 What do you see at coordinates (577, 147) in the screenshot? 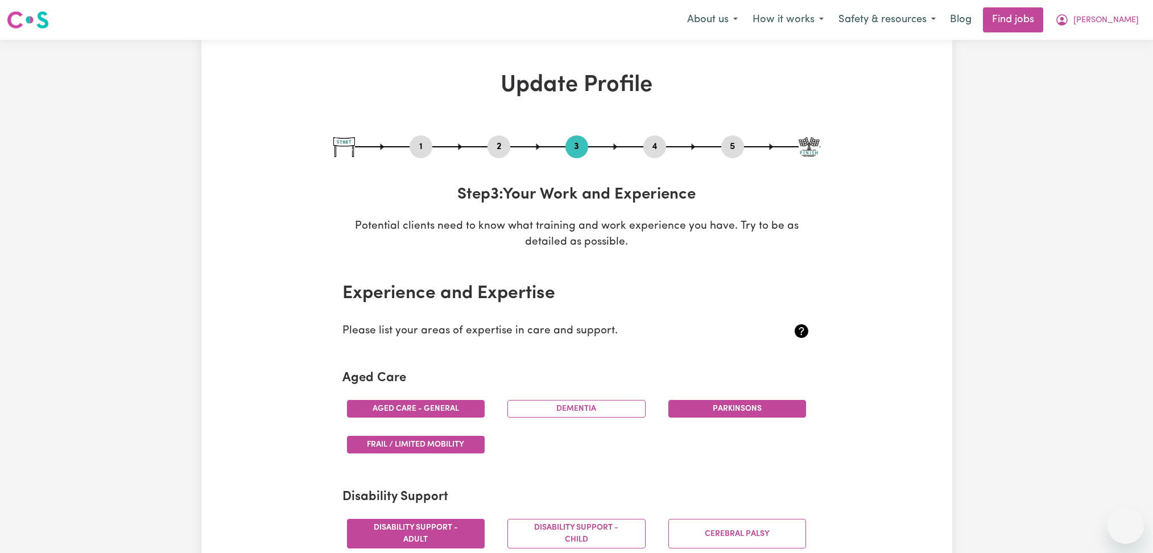
I see `button: Go to step 3` at bounding box center [577, 147].